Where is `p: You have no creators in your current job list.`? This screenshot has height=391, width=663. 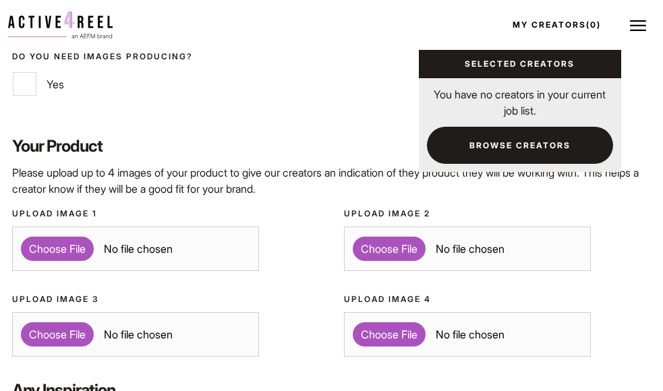 p: You have no creators in your current job list. is located at coordinates (520, 98).